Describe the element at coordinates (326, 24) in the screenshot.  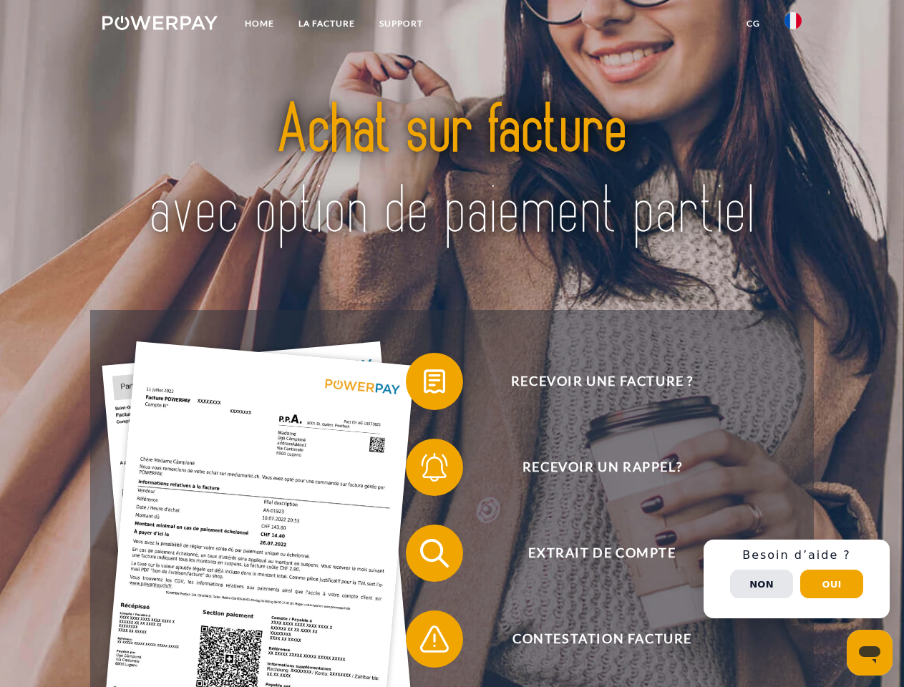
I see `a: LA FACTURE` at that location.